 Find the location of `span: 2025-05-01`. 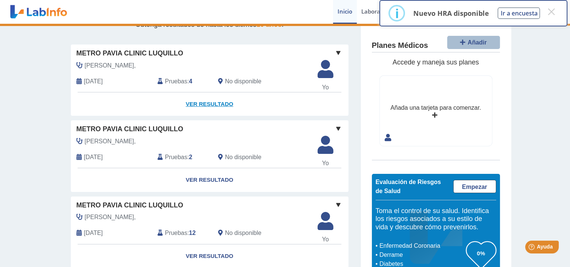

span: 2025-05-01 is located at coordinates (93, 157).